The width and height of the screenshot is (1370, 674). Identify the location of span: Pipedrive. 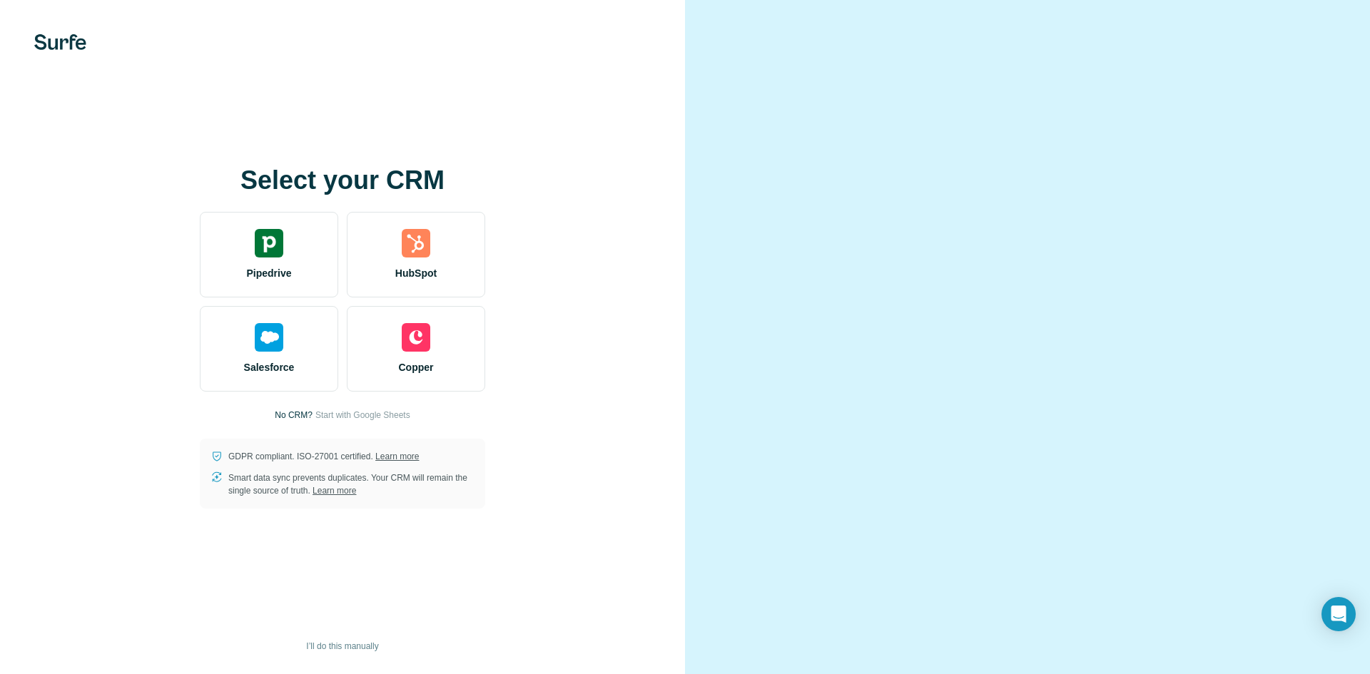
(268, 273).